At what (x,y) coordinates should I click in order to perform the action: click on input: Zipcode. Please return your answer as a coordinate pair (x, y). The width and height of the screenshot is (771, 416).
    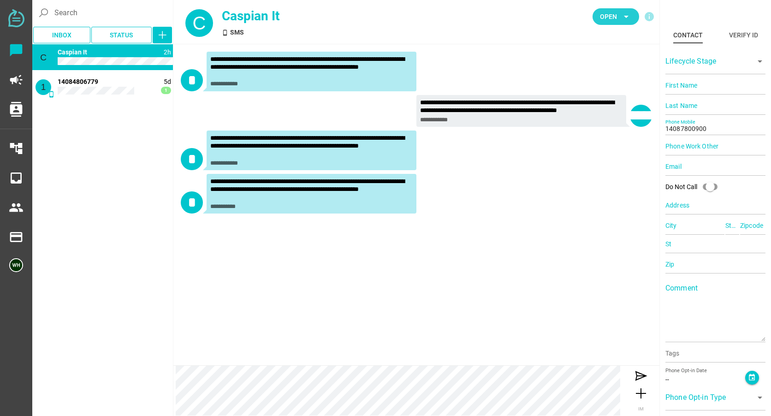
    Looking at the image, I should click on (752, 225).